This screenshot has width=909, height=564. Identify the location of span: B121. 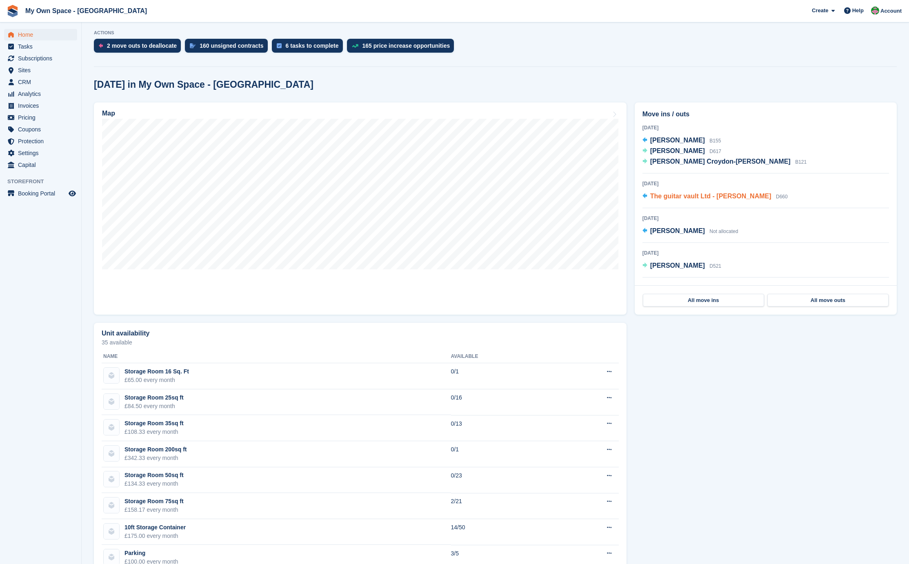
(801, 162).